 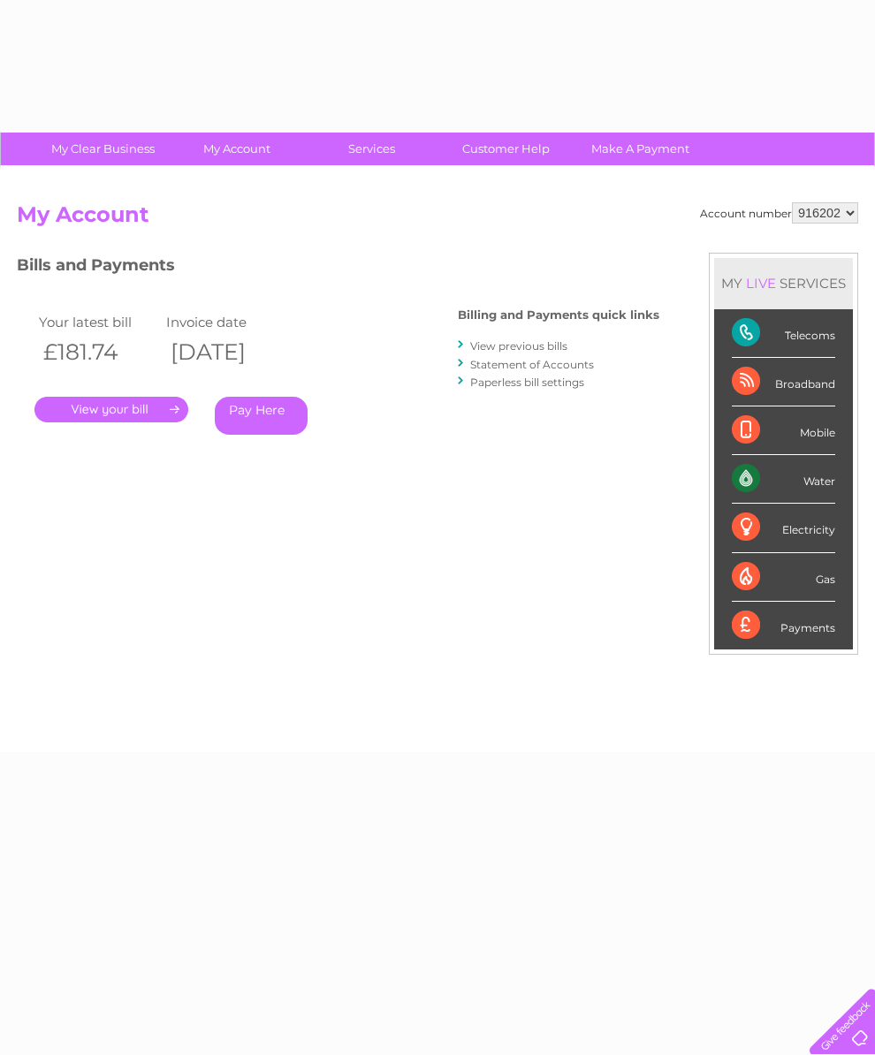 What do you see at coordinates (783, 430) in the screenshot?
I see `div: Mobile` at bounding box center [783, 430].